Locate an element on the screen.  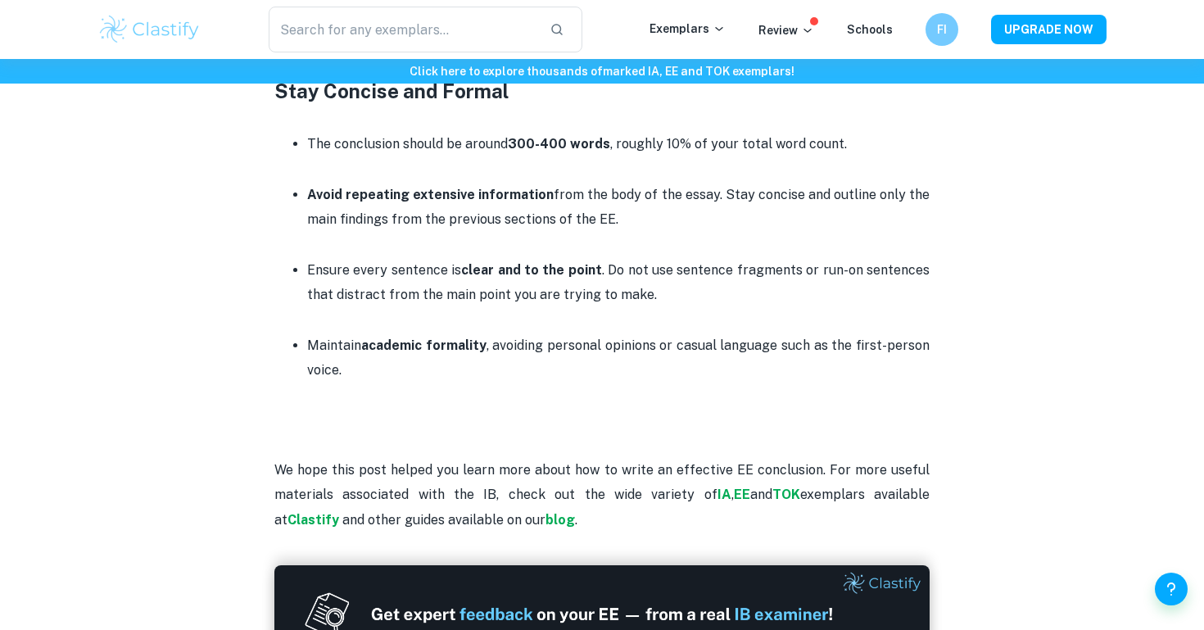
img: Clastify logo is located at coordinates (149, 29).